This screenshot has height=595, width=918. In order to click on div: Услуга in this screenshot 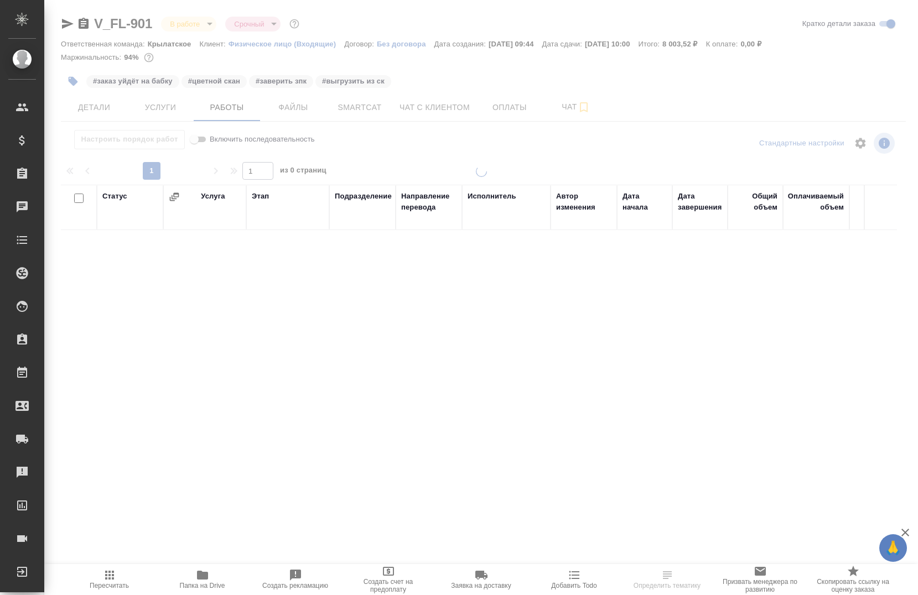, I will do `click(212, 196)`.